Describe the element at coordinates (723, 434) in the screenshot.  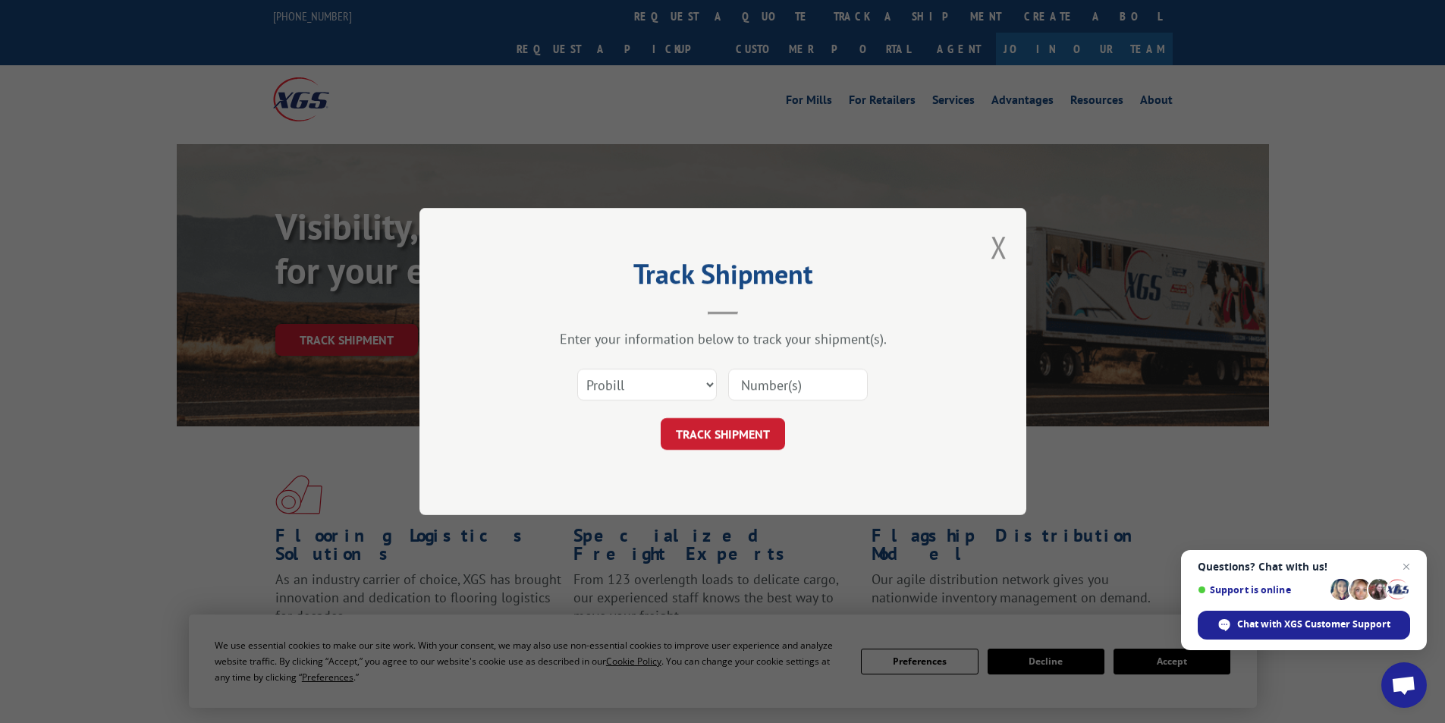
I see `button: TRACK SHIPMENT` at that location.